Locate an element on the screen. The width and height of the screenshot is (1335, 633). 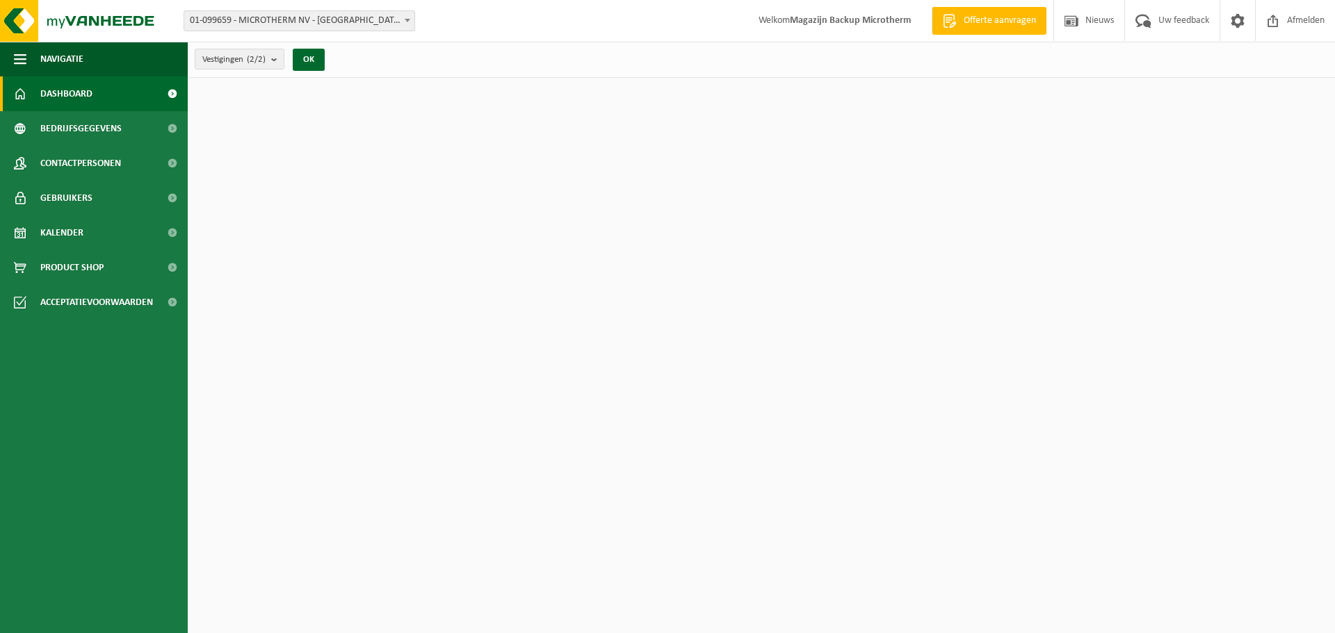
count: (2/2) is located at coordinates (256, 59).